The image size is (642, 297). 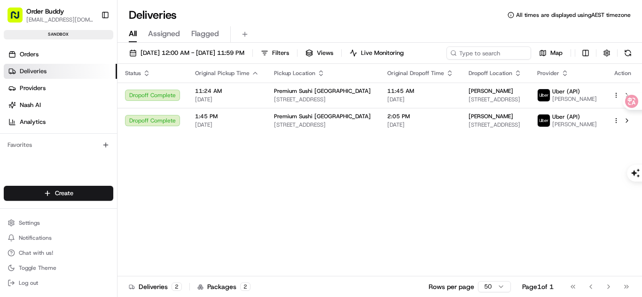 I want to click on h1: Deliveries, so click(x=153, y=15).